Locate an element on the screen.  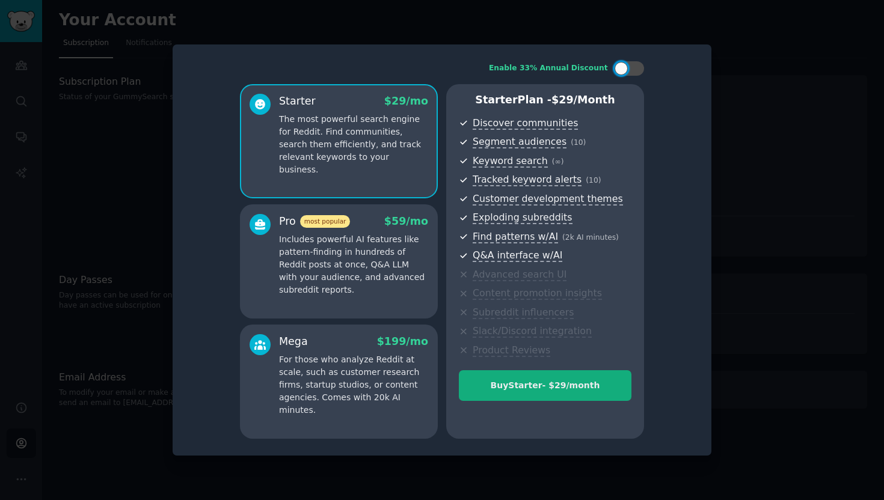
p: The most powerful search engine for Reddit. Find communities, search them efficiently, and track ... is located at coordinates (354, 144).